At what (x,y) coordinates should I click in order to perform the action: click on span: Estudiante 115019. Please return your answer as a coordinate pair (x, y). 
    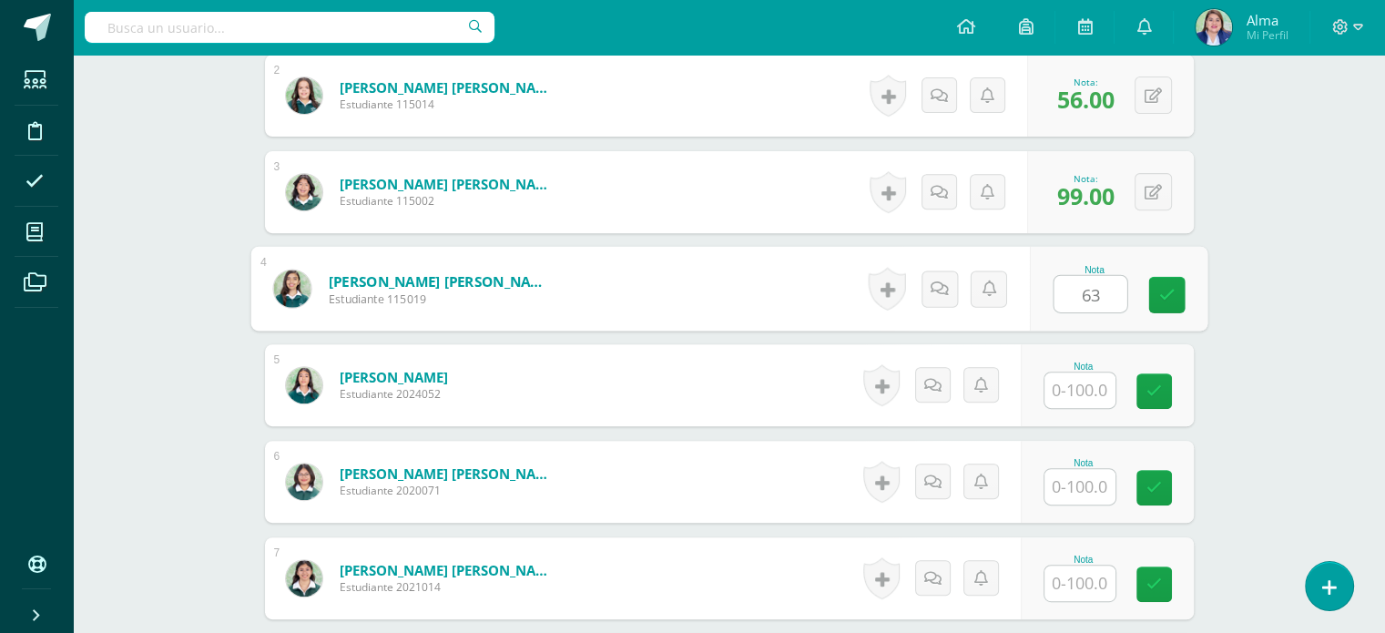
    Looking at the image, I should click on (440, 299).